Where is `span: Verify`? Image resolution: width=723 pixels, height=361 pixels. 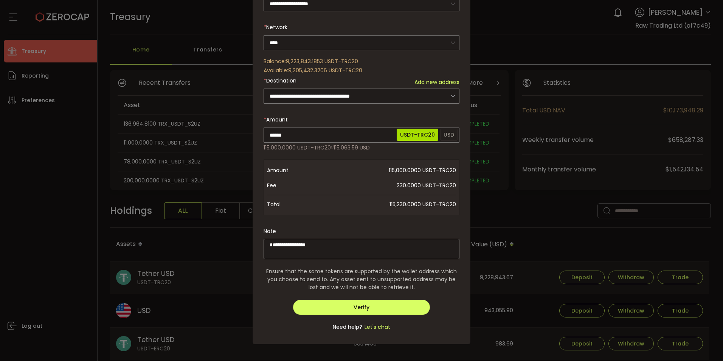 span: Verify is located at coordinates (361, 307).